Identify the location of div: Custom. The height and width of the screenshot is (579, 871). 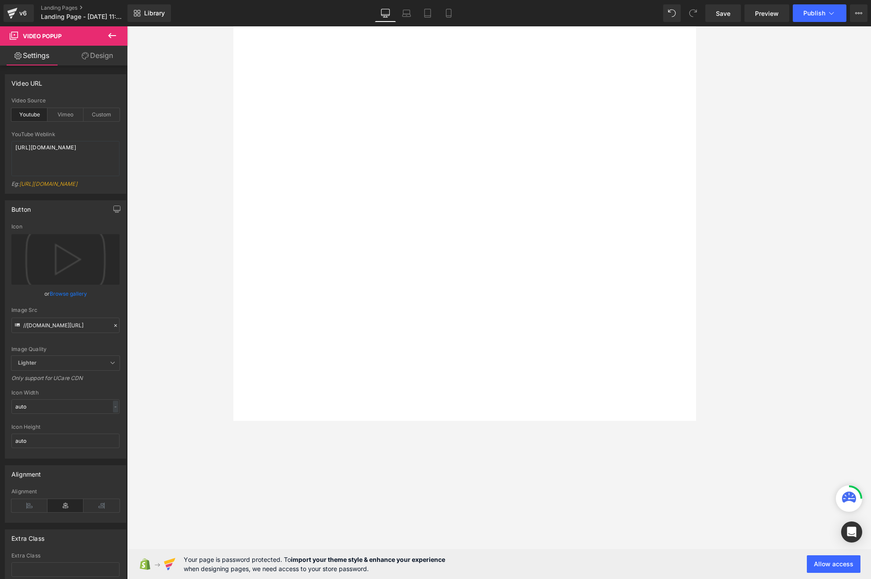
(101, 115).